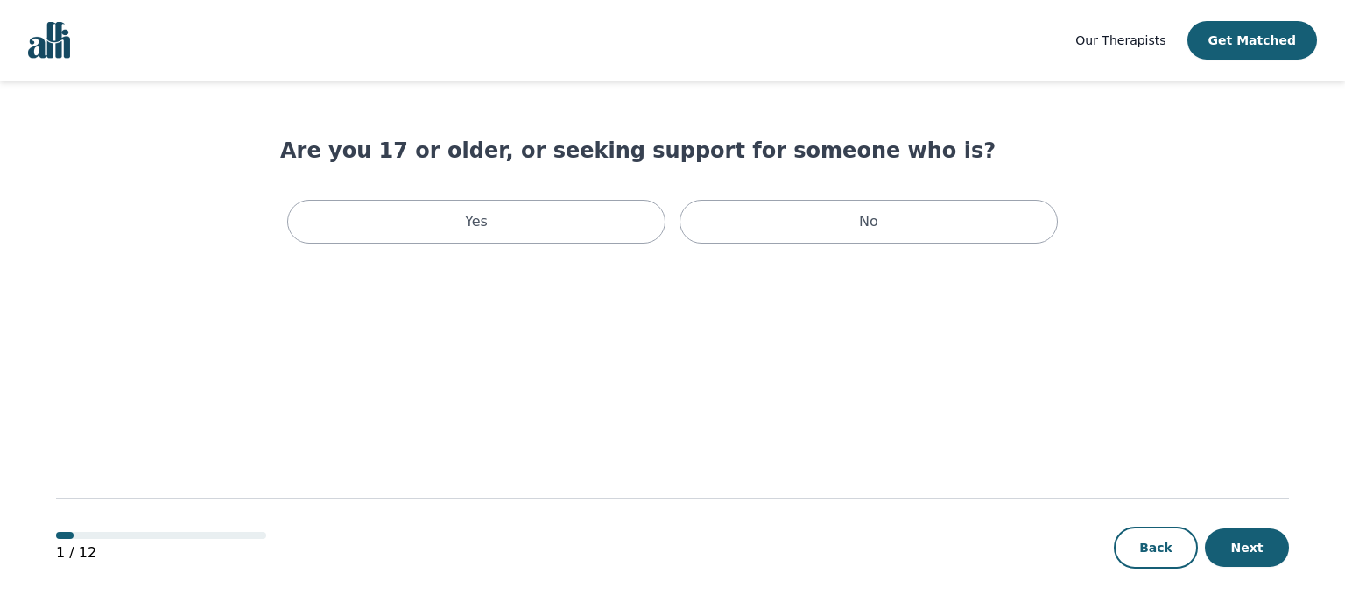 The width and height of the screenshot is (1345, 609). I want to click on a: Get Matched, so click(1252, 40).